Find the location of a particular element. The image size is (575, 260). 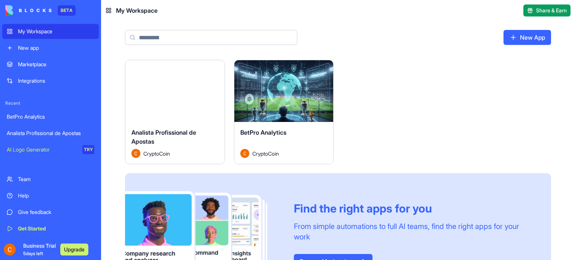

a: New App is located at coordinates (527, 37).